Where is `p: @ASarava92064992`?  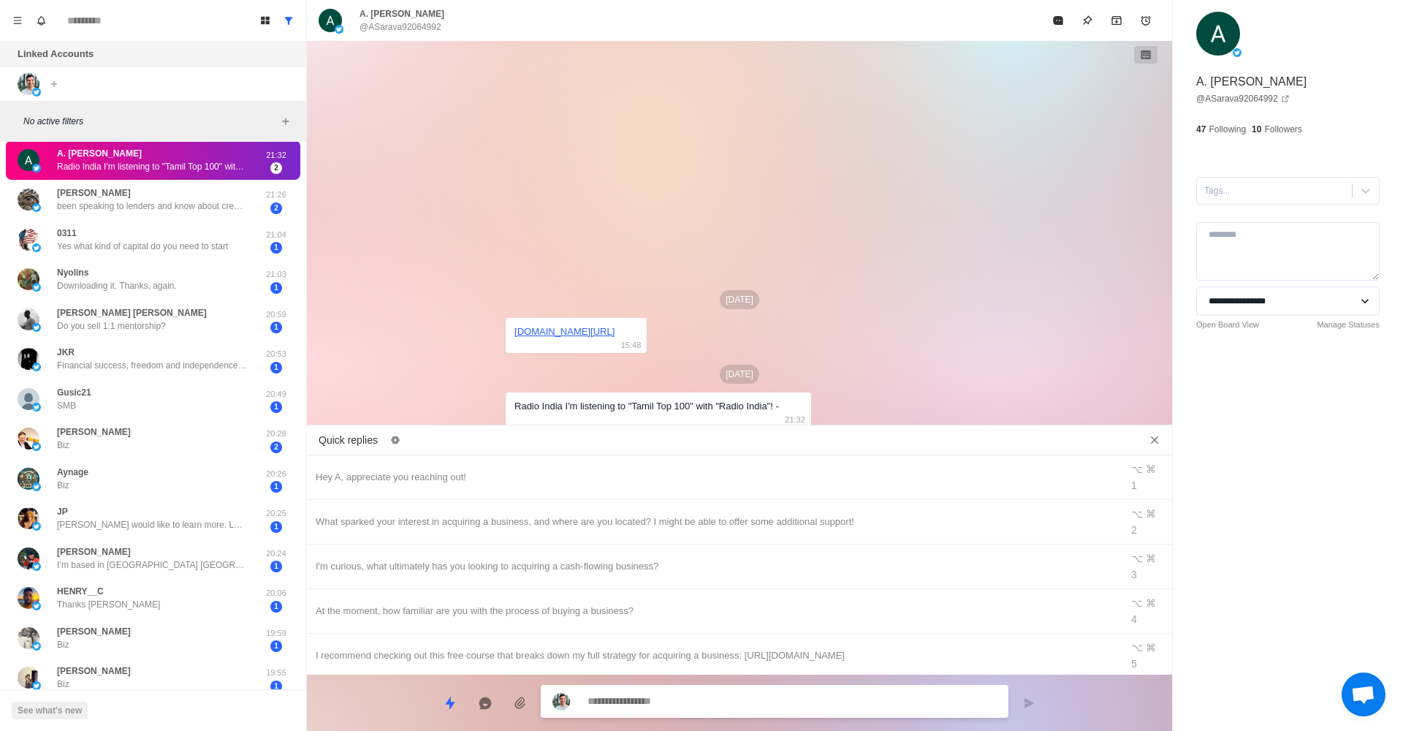 p: @ASarava92064992 is located at coordinates (400, 27).